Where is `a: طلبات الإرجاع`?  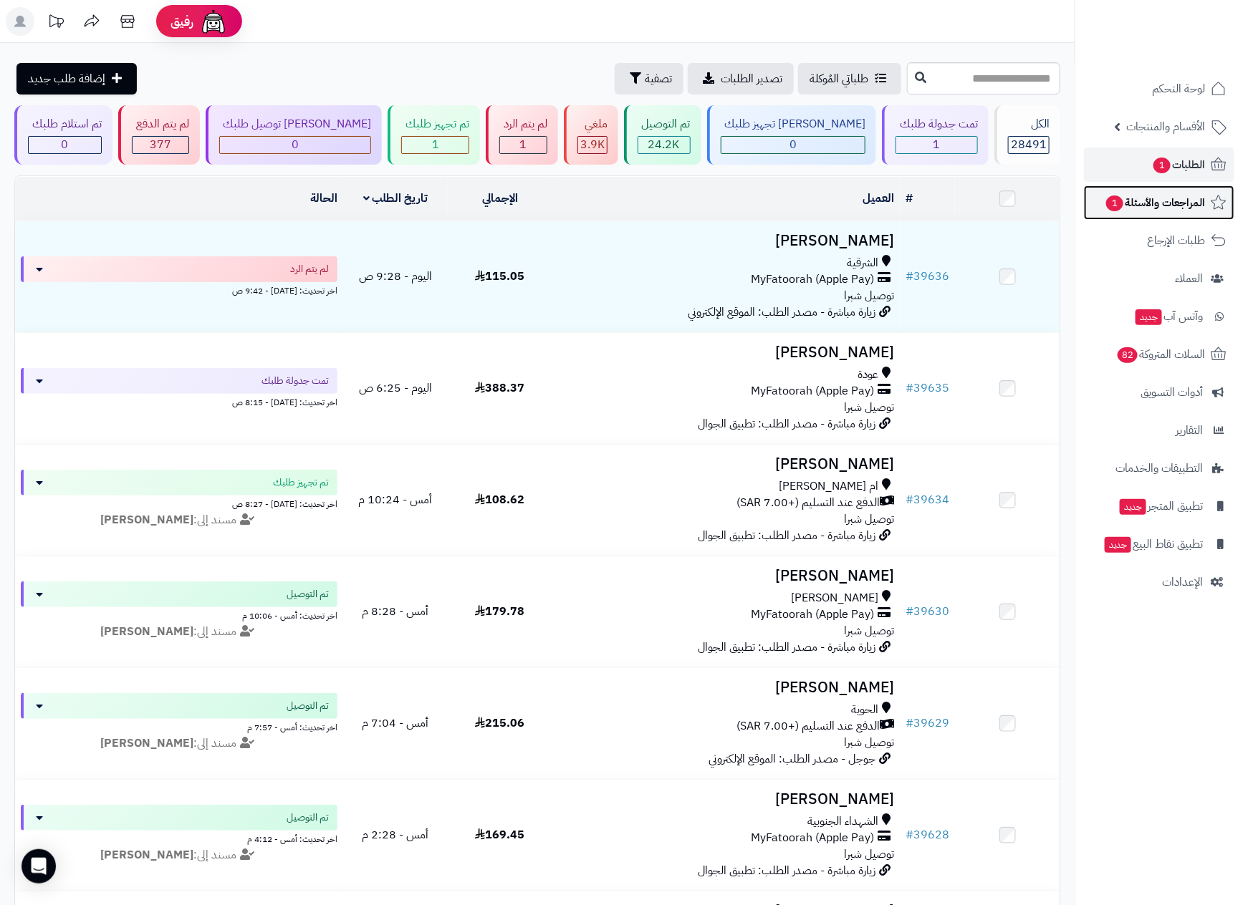 a: طلبات الإرجاع is located at coordinates (1159, 241).